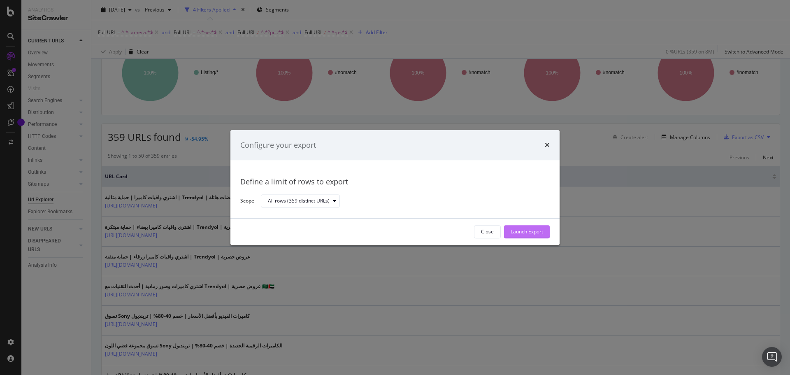 The height and width of the screenshot is (375, 790). I want to click on div: Configure your export, so click(278, 145).